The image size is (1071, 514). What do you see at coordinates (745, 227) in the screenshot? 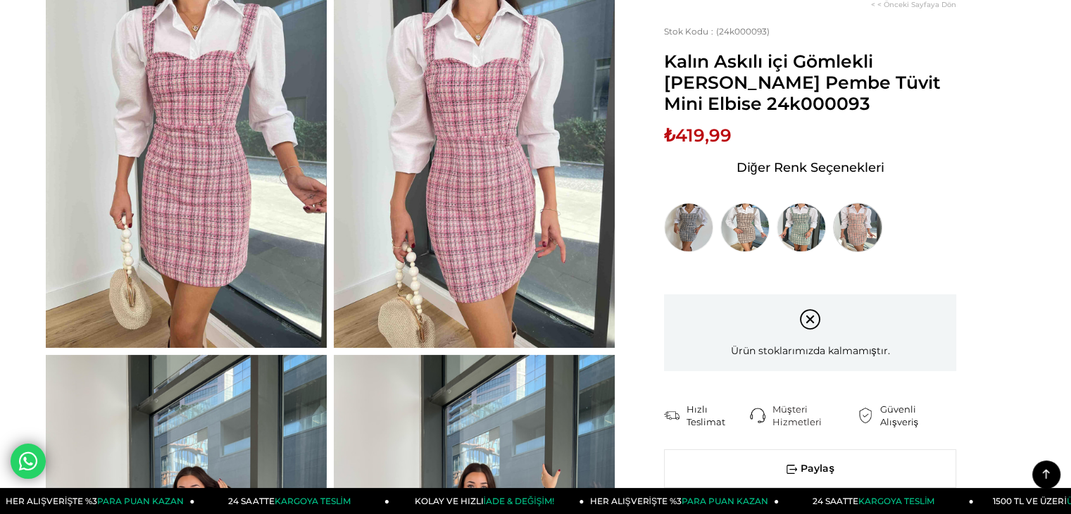
I see `img: Kalın Askılı içi Gömlekli Jefferson Kadın Kahve Tüvit Mini Elbise 24k000093` at bounding box center [745, 227].